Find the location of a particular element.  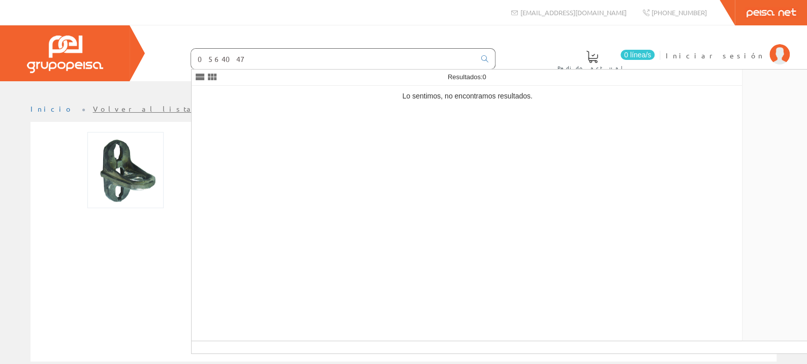

span: Resultados: is located at coordinates (467, 77).